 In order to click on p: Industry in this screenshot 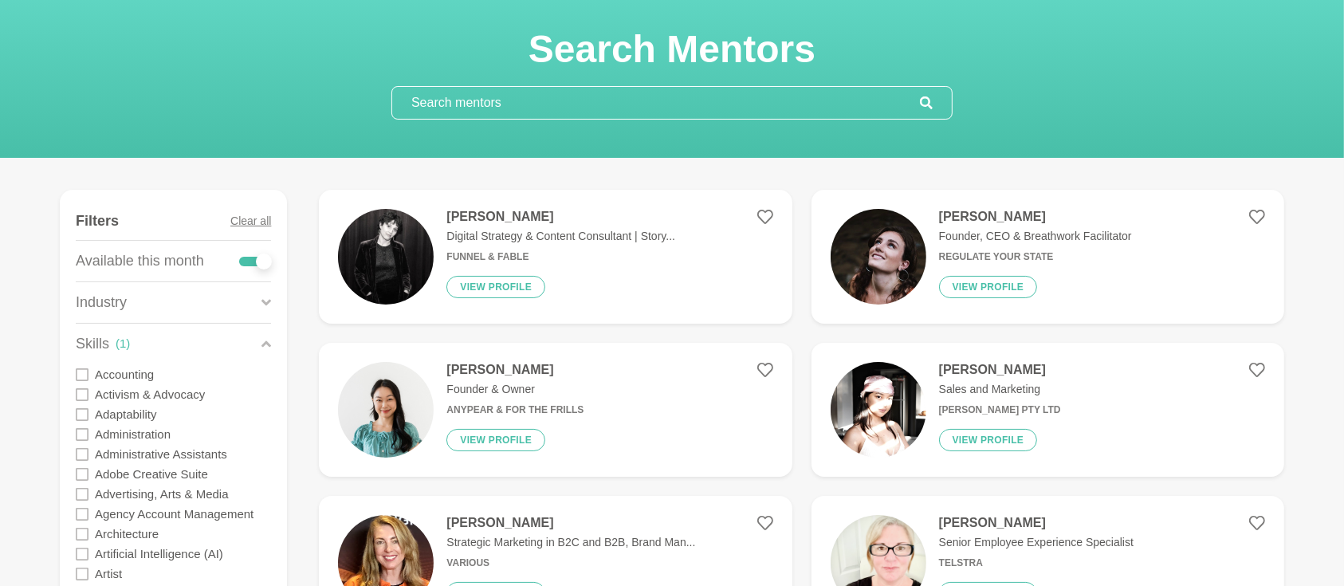, I will do `click(101, 302)`.